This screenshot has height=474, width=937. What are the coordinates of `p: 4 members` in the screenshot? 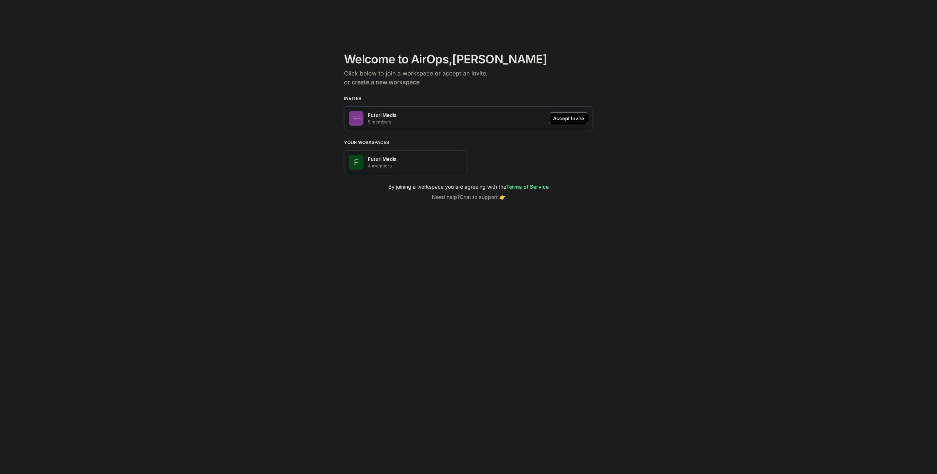 It's located at (380, 166).